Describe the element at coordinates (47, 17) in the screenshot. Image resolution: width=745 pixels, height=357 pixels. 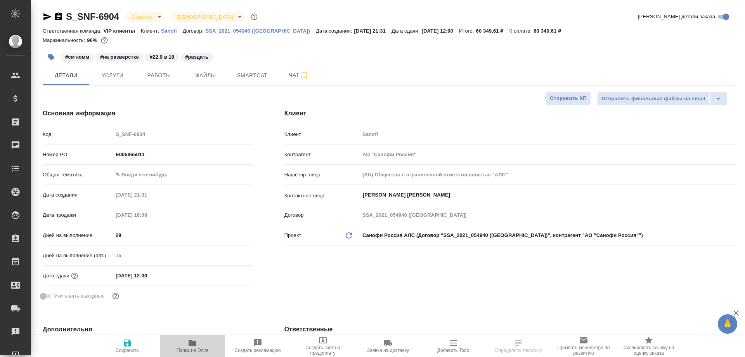
I see `button: Скопировать ссылку для ЯМессенджера` at that location.